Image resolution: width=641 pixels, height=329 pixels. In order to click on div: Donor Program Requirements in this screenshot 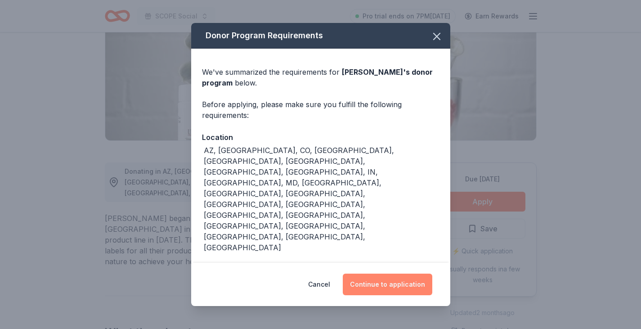, I will do `click(321, 36)`.